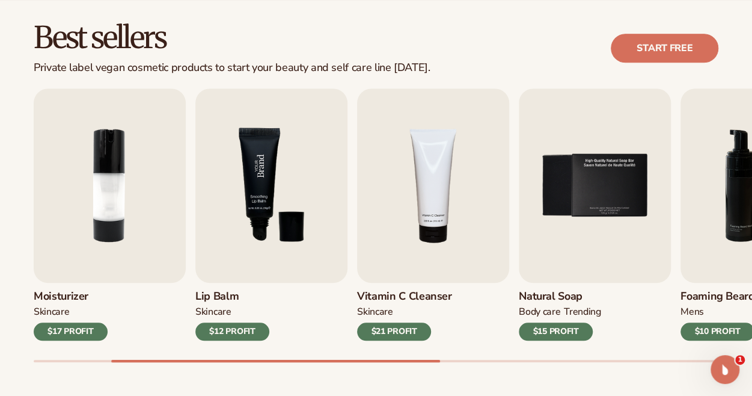 The height and width of the screenshot is (396, 752). I want to click on a: 2 / 9, so click(109, 214).